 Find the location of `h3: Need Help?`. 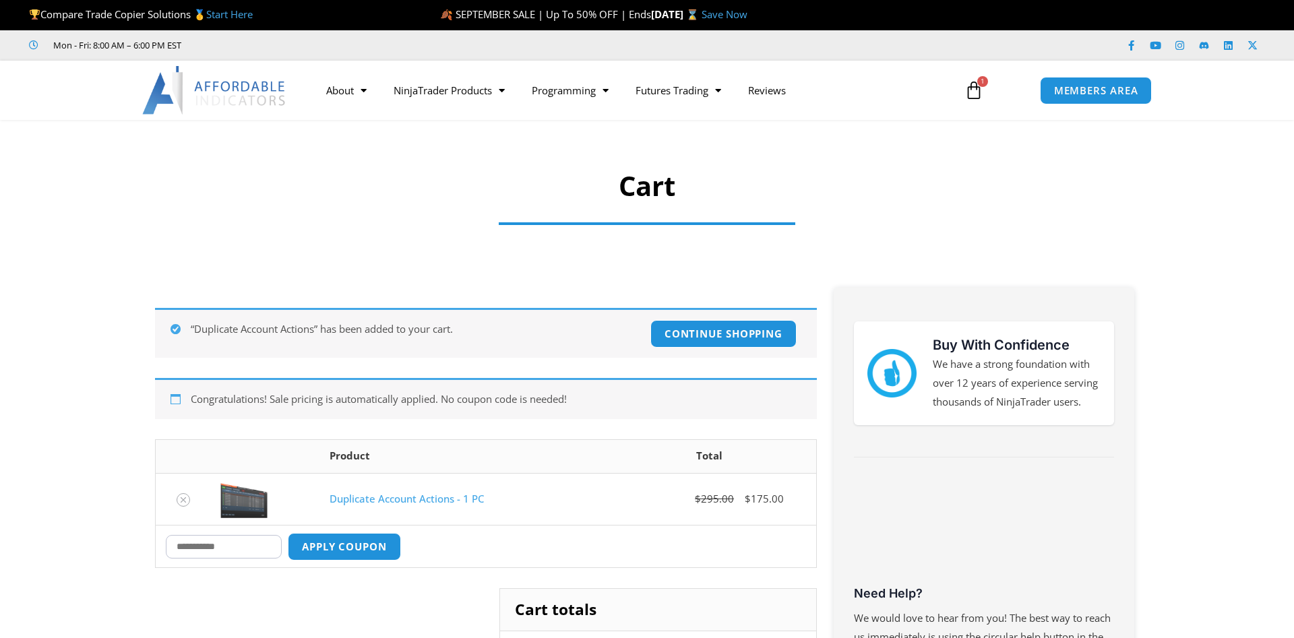

h3: Need Help? is located at coordinates (984, 593).